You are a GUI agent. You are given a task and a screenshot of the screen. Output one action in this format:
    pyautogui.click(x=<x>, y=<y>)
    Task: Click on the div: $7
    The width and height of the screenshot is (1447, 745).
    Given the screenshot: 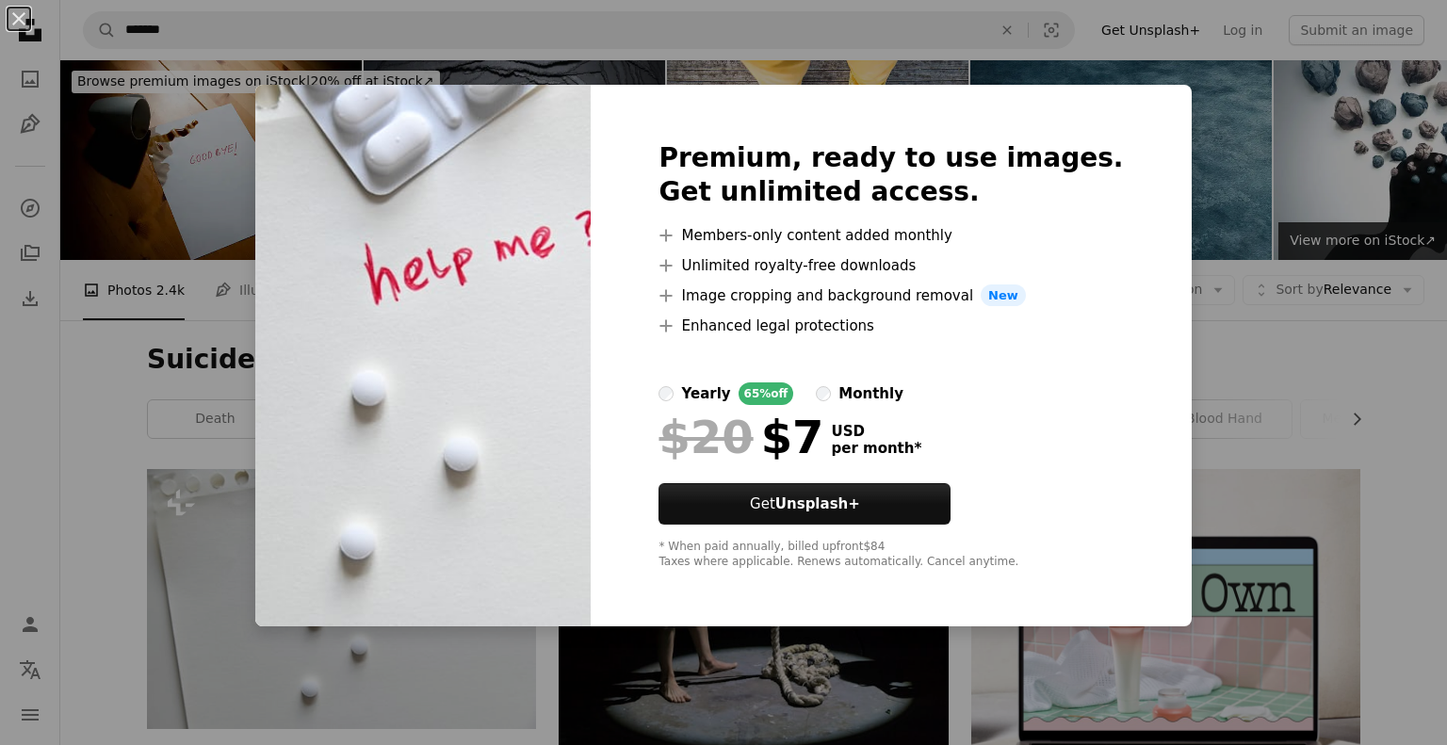 What is the action you would take?
    pyautogui.click(x=741, y=437)
    